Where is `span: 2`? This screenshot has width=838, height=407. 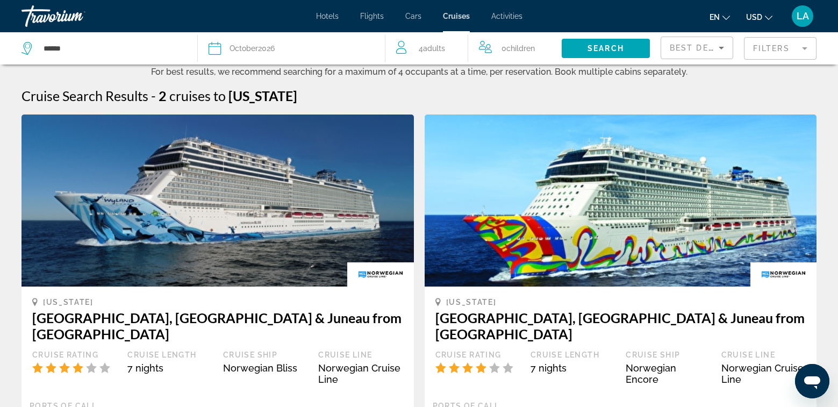 span: 2 is located at coordinates (162, 96).